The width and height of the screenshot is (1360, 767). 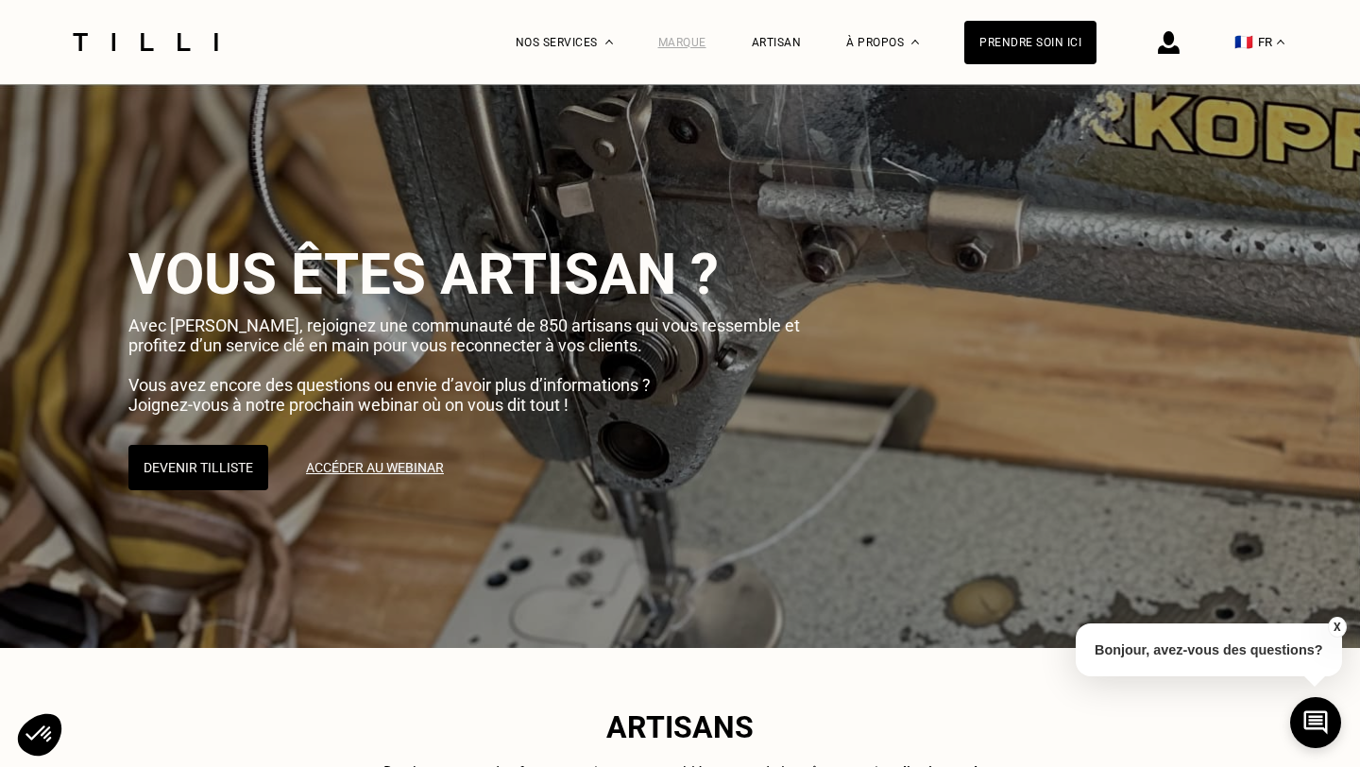 I want to click on img: Menu déroulant, so click(x=609, y=42).